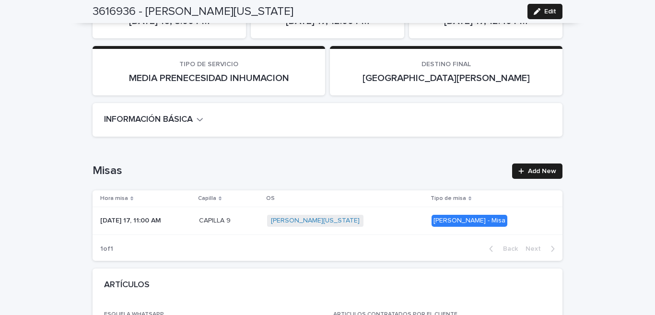 This screenshot has height=315, width=655. Describe the element at coordinates (154, 120) in the screenshot. I see `button: INFORMACIÓN BÁSICA` at that location.